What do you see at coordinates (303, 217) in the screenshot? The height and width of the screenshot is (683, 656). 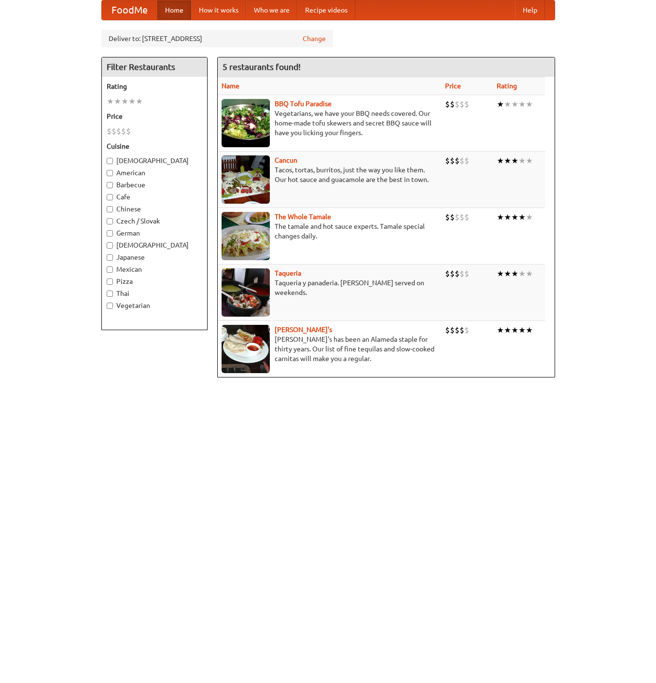 I see `b: The Whole Tamale` at bounding box center [303, 217].